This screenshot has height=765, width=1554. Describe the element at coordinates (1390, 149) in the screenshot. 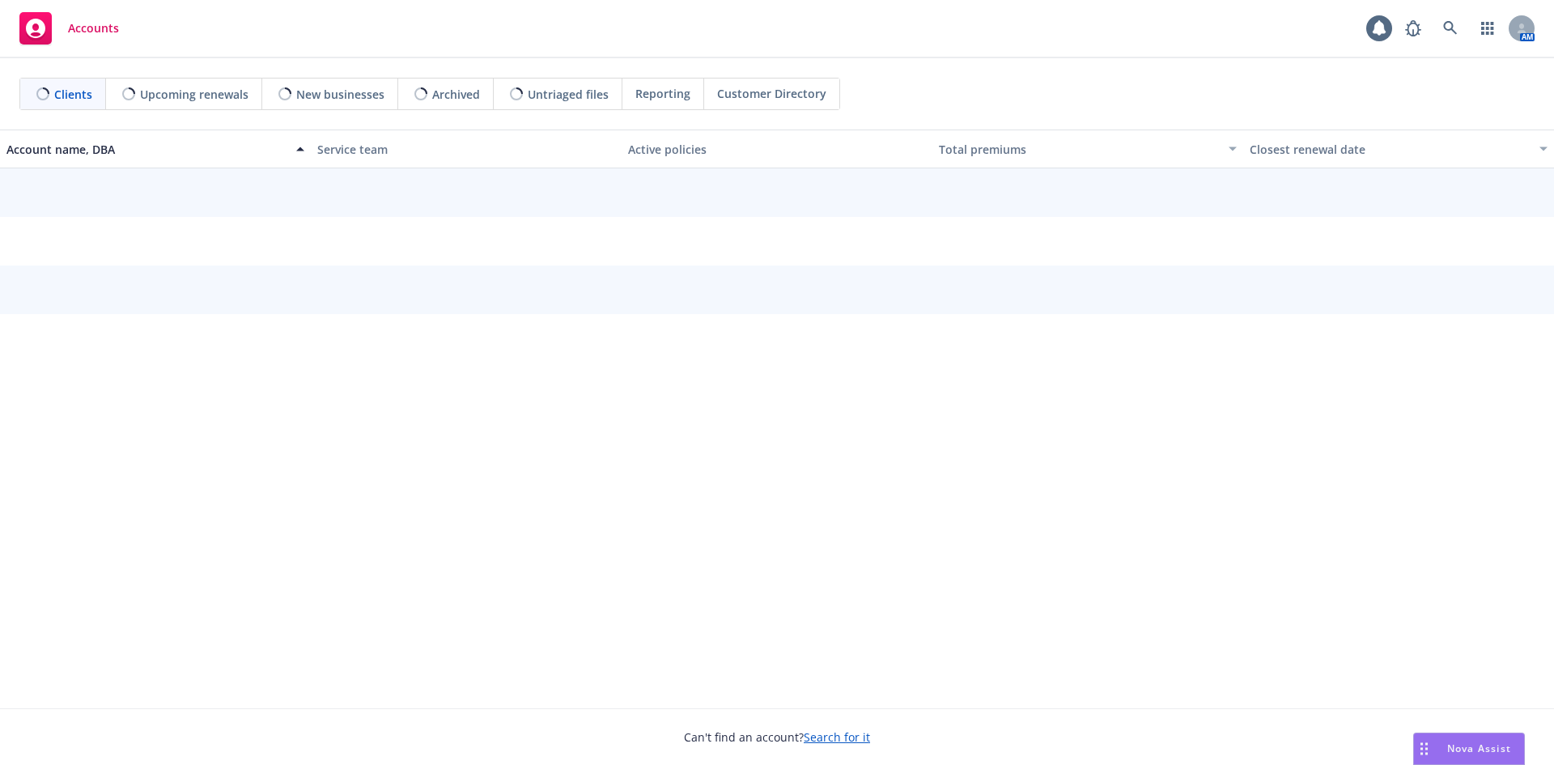

I see `div: Closest renewal date` at that location.